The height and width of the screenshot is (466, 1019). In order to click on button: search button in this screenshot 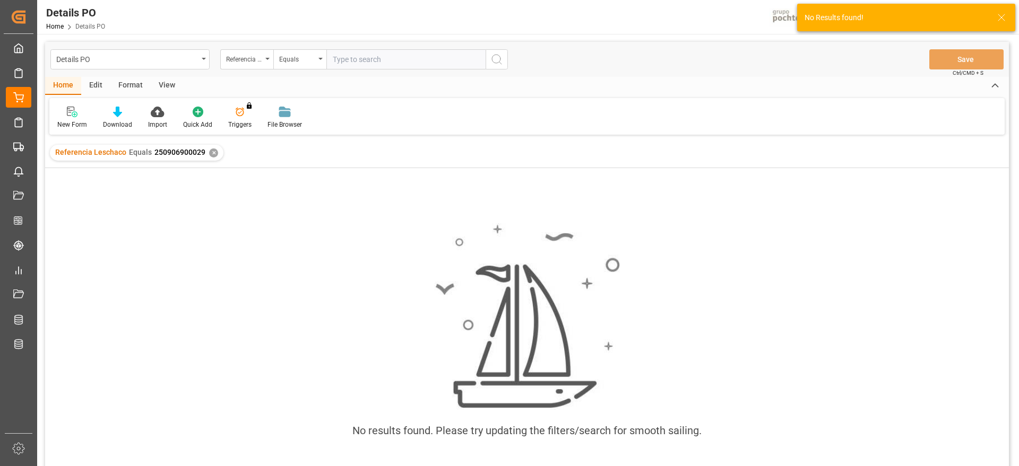, I will do `click(497, 59)`.